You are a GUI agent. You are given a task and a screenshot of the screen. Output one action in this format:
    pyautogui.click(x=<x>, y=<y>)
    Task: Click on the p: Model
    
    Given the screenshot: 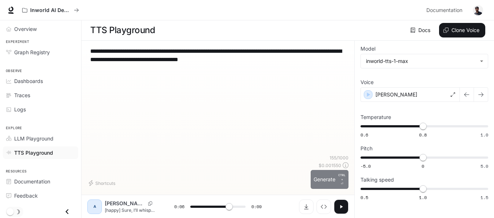 What is the action you would take?
    pyautogui.click(x=368, y=49)
    